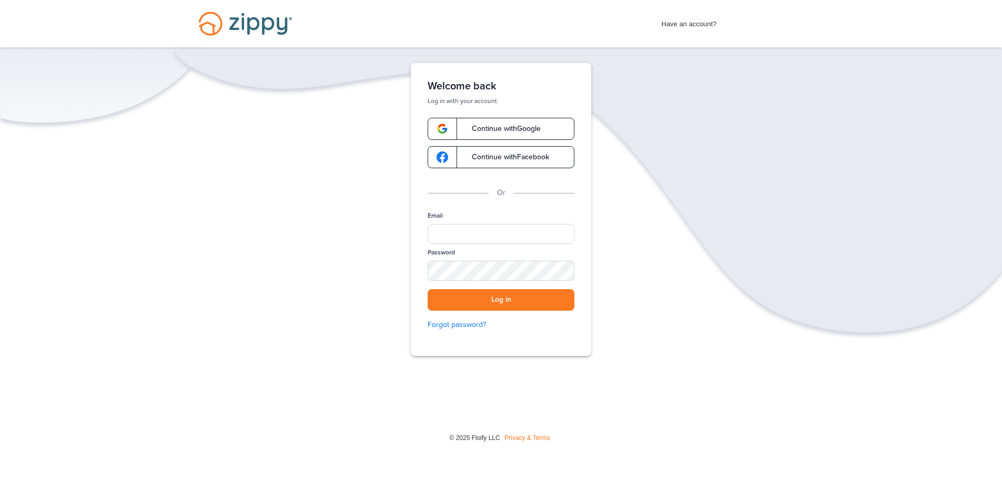 The height and width of the screenshot is (501, 1002). Describe the element at coordinates (527, 438) in the screenshot. I see `a: Privacy & Terms` at that location.